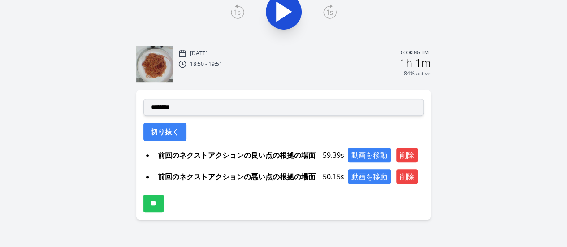 The height and width of the screenshot is (247, 567). Describe the element at coordinates (165, 132) in the screenshot. I see `button: 切り抜く` at that location.